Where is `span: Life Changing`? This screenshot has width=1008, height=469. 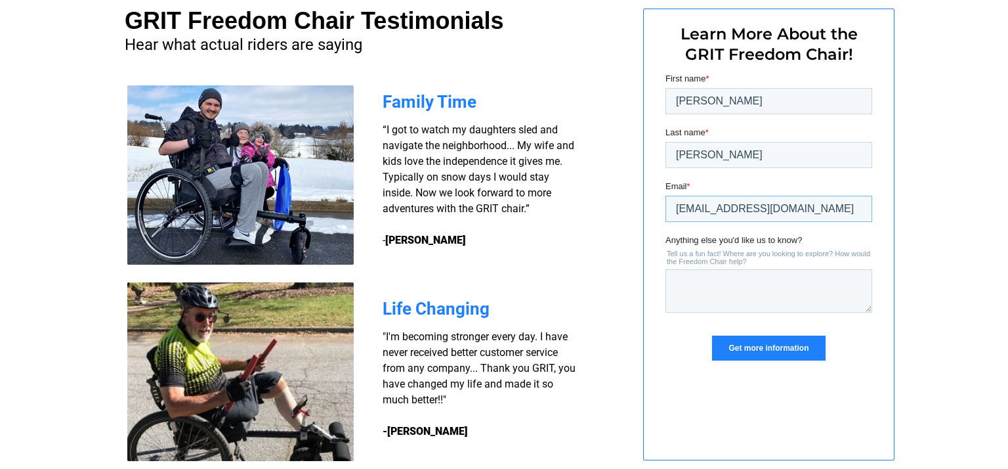 span: Life Changing is located at coordinates (436, 309).